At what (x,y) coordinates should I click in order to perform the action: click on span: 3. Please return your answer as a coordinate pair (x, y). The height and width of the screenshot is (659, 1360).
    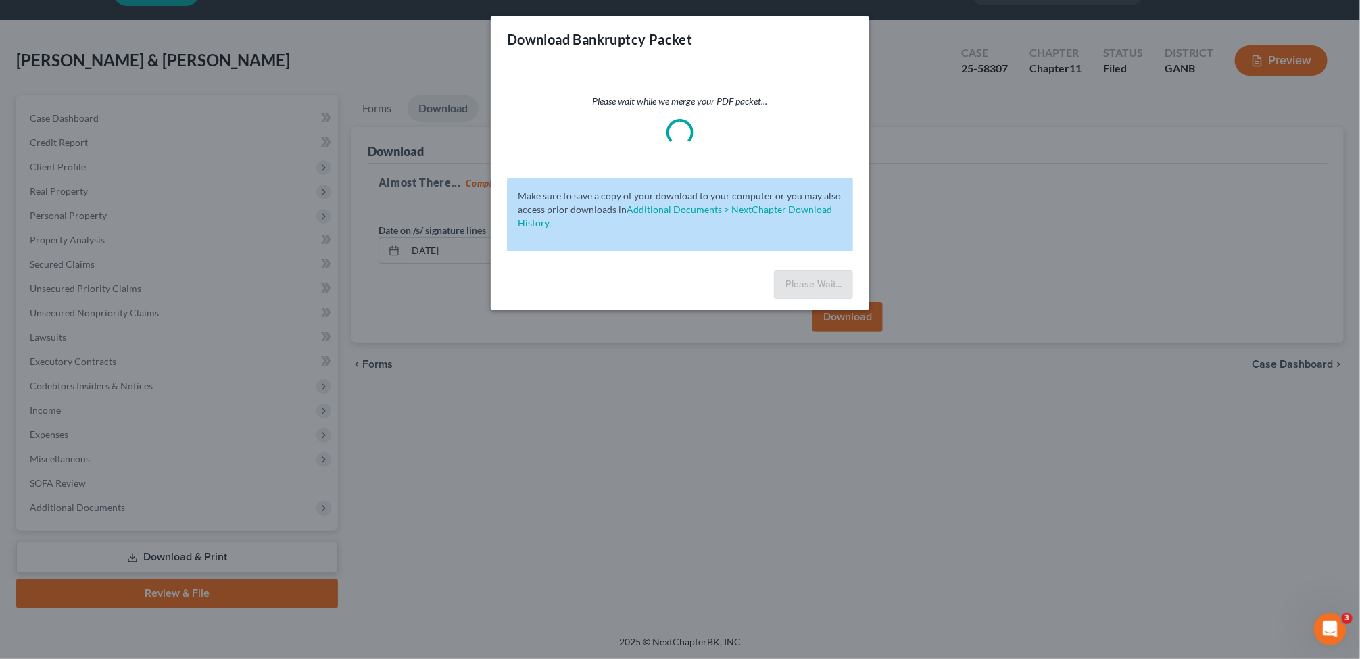
    Looking at the image, I should click on (1347, 618).